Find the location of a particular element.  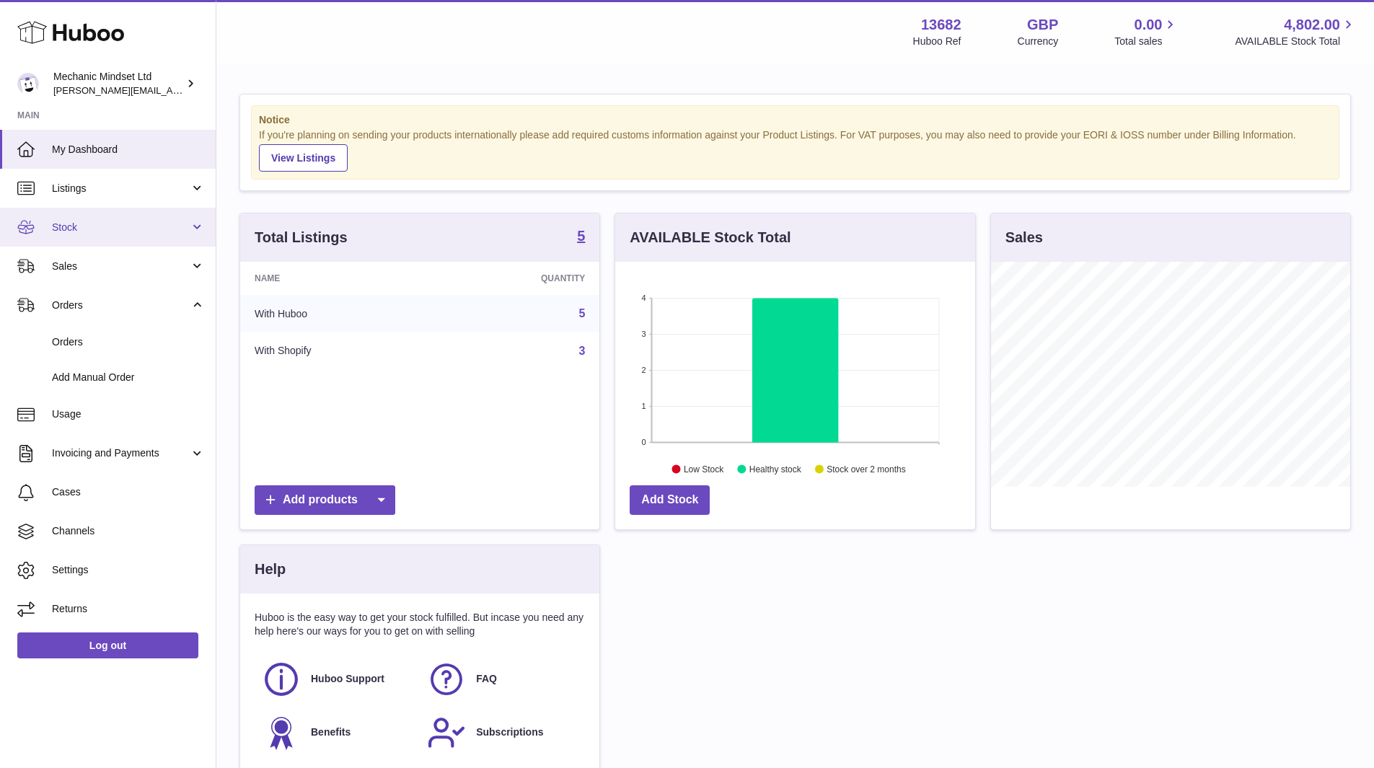

span: Add Manual Order is located at coordinates (128, 377).